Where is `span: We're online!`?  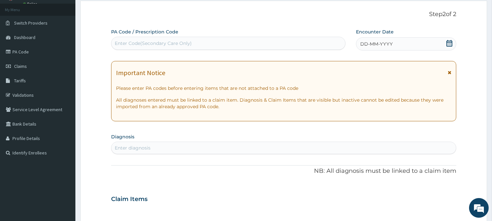
span: We're online! is located at coordinates (64, 101).